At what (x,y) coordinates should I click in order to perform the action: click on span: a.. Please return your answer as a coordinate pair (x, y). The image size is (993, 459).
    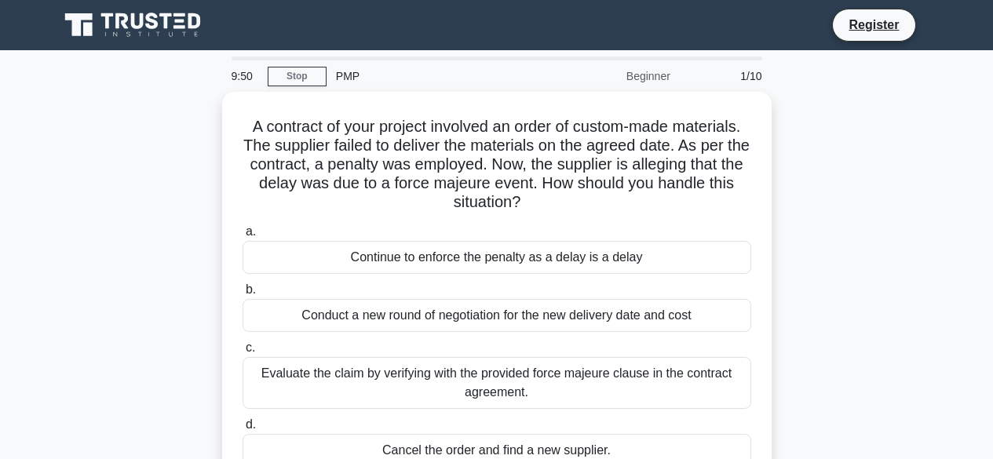
    Looking at the image, I should click on (250, 231).